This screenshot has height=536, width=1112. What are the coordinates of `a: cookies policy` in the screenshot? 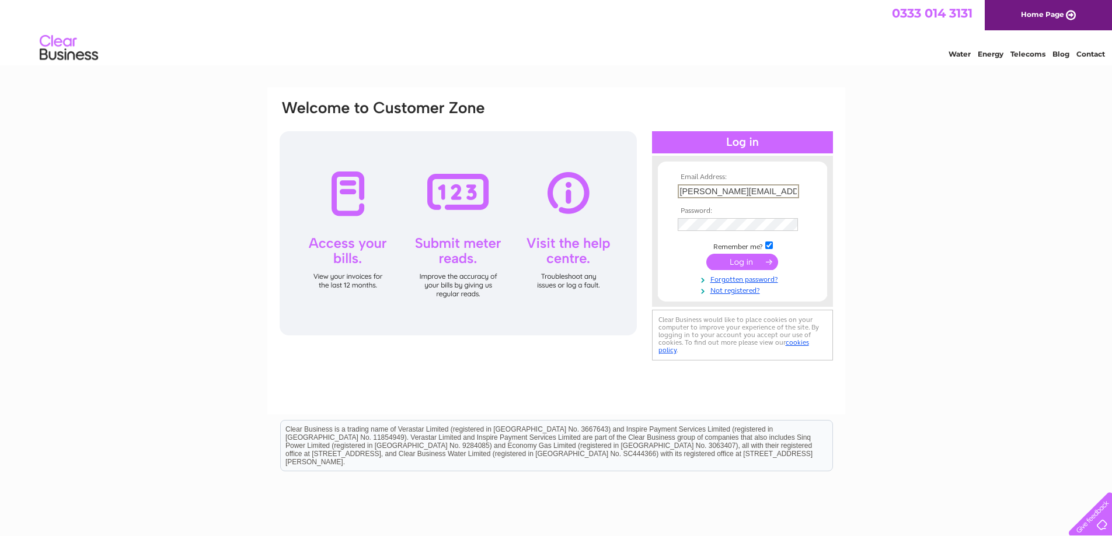 It's located at (734, 346).